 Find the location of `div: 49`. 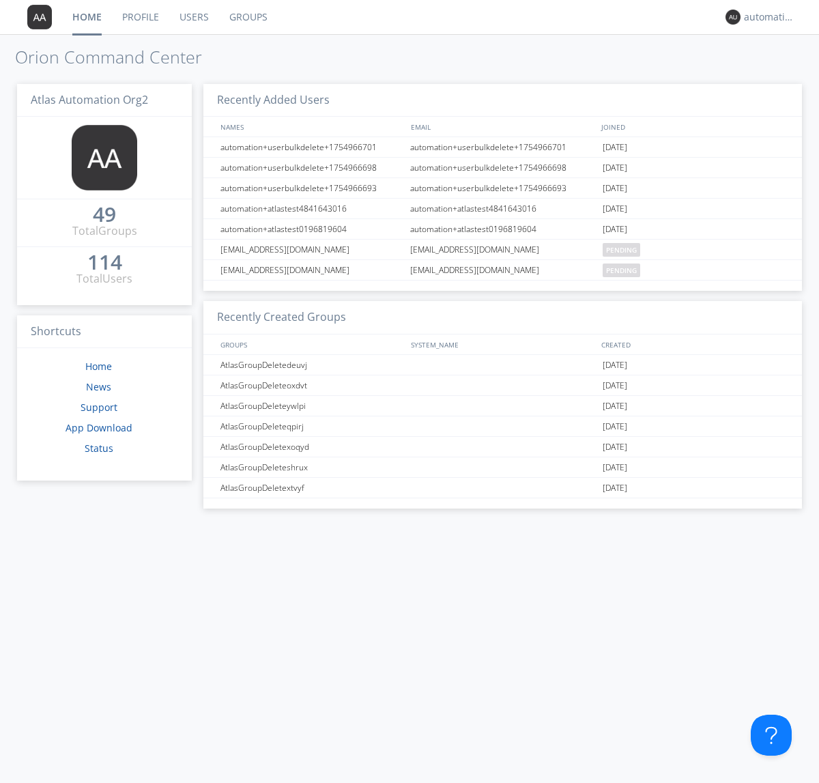

div: 49 is located at coordinates (104, 214).